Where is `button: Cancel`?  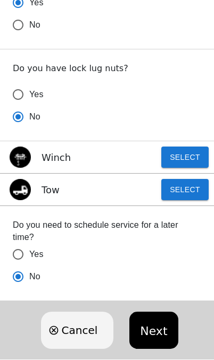
button: Cancel is located at coordinates (77, 331).